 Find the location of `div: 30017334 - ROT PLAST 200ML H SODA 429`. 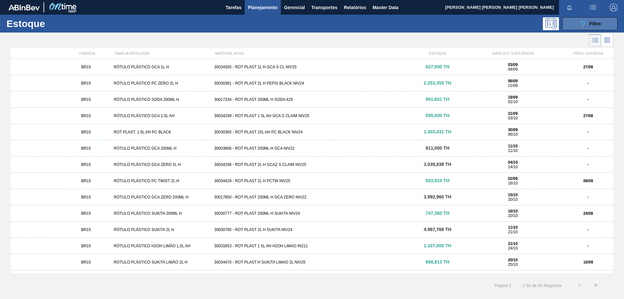

div: 30017334 - ROT PLAST 200ML H SODA 429 is located at coordinates (312, 99).